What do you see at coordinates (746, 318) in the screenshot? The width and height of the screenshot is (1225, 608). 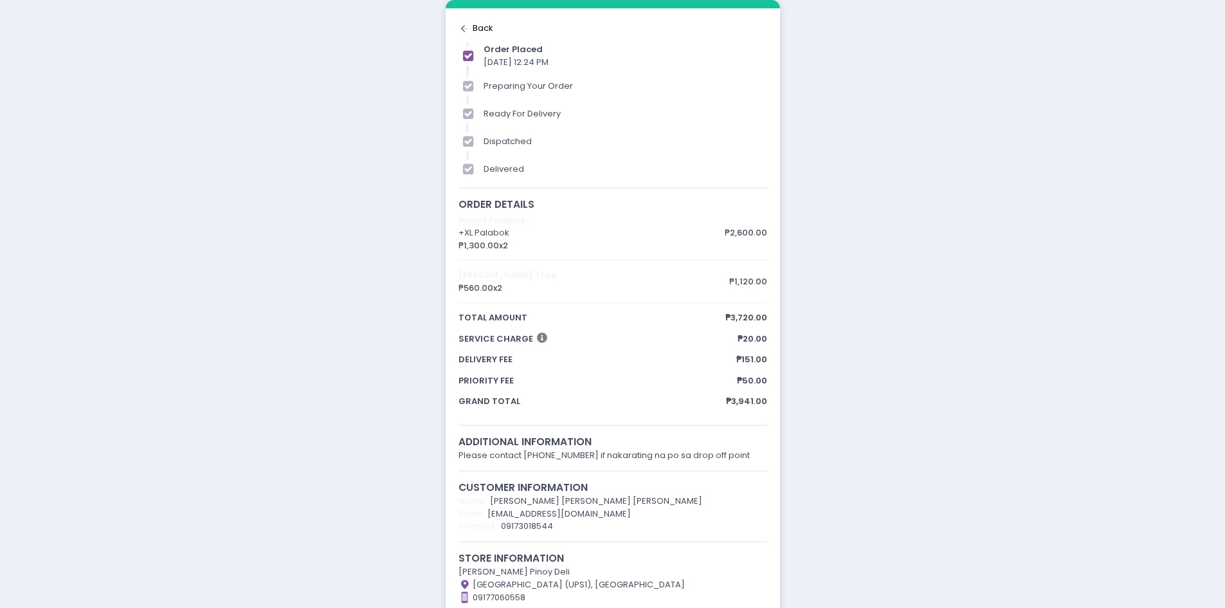 I see `span: ₱3,720.00` at bounding box center [746, 318].